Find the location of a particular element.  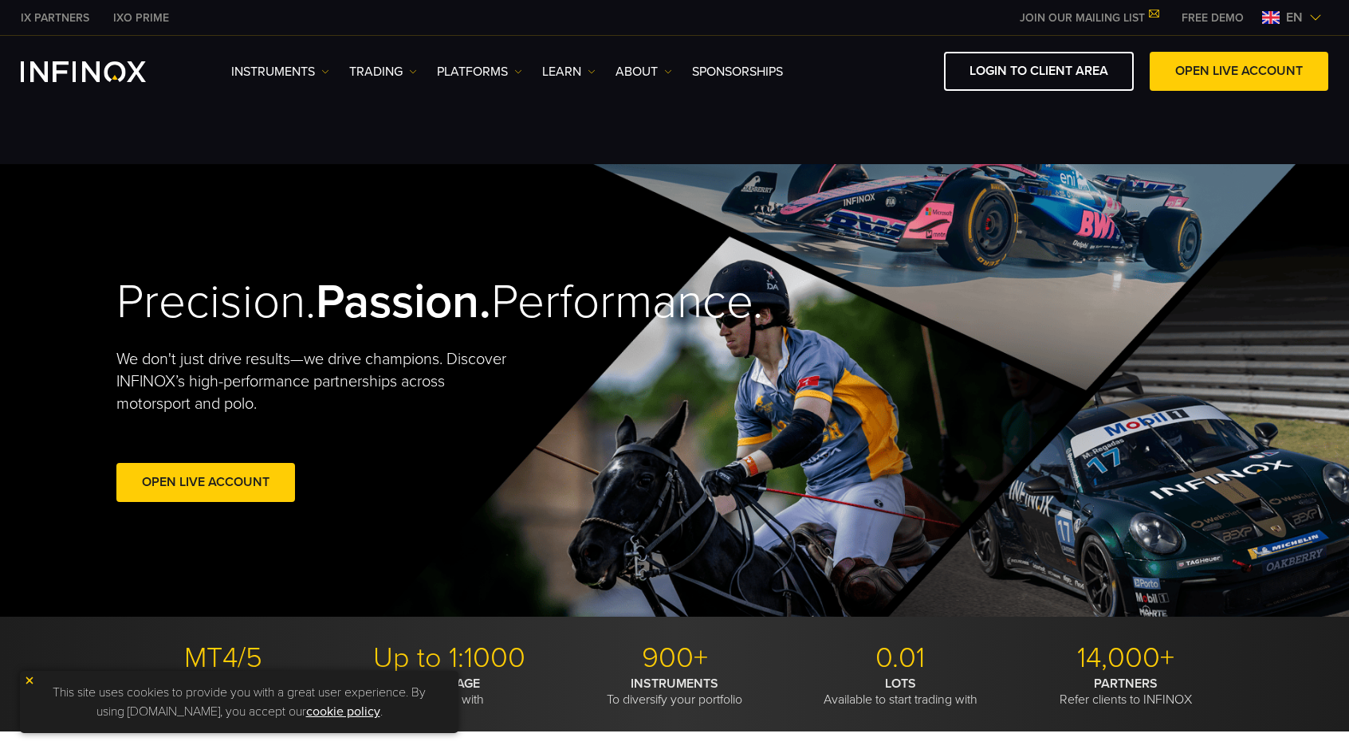

a: TRADING is located at coordinates (383, 72).